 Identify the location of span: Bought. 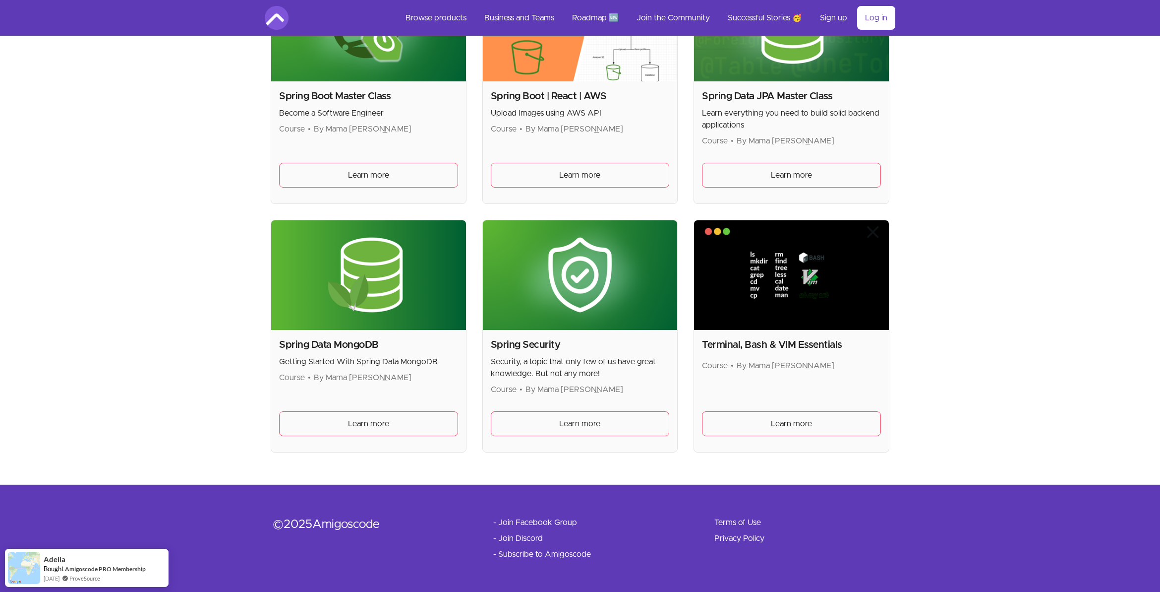
(54, 568).